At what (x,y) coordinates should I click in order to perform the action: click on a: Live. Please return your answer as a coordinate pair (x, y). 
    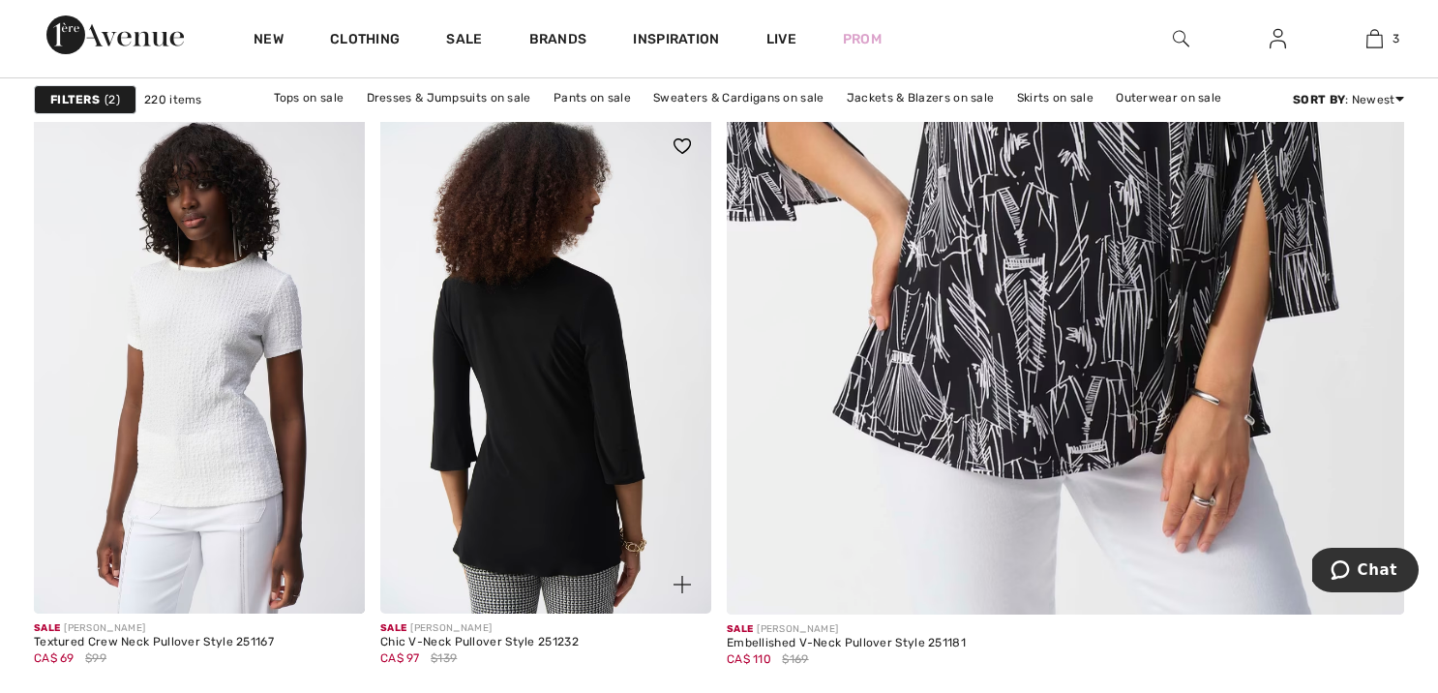
    Looking at the image, I should click on (781, 39).